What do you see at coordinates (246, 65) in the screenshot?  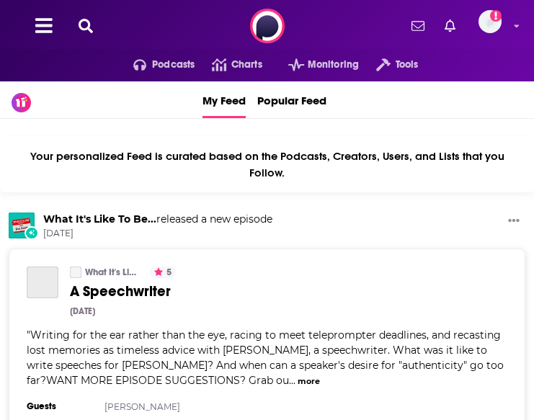 I see `span: Charts` at bounding box center [246, 65].